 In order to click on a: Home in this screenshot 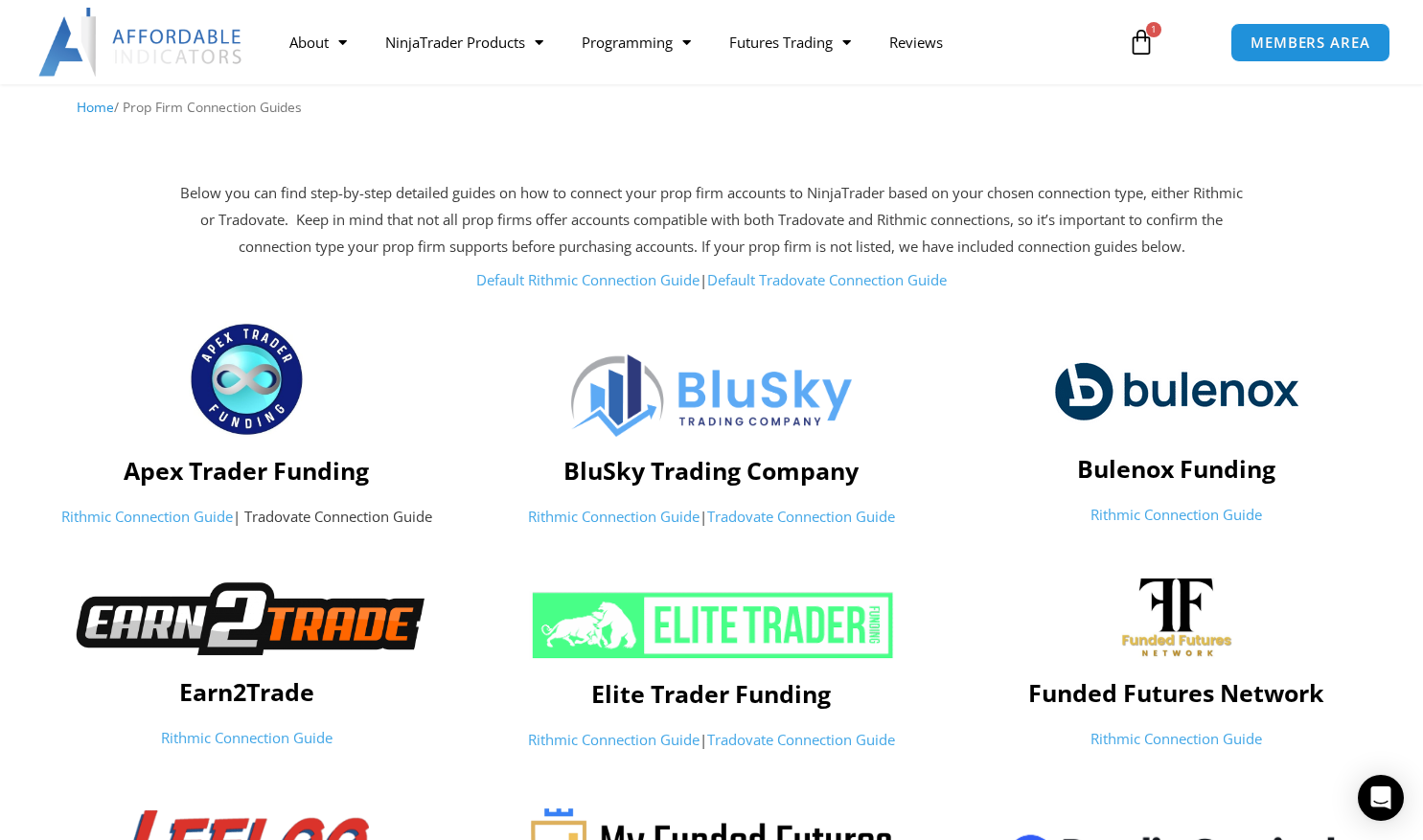, I will do `click(95, 106)`.